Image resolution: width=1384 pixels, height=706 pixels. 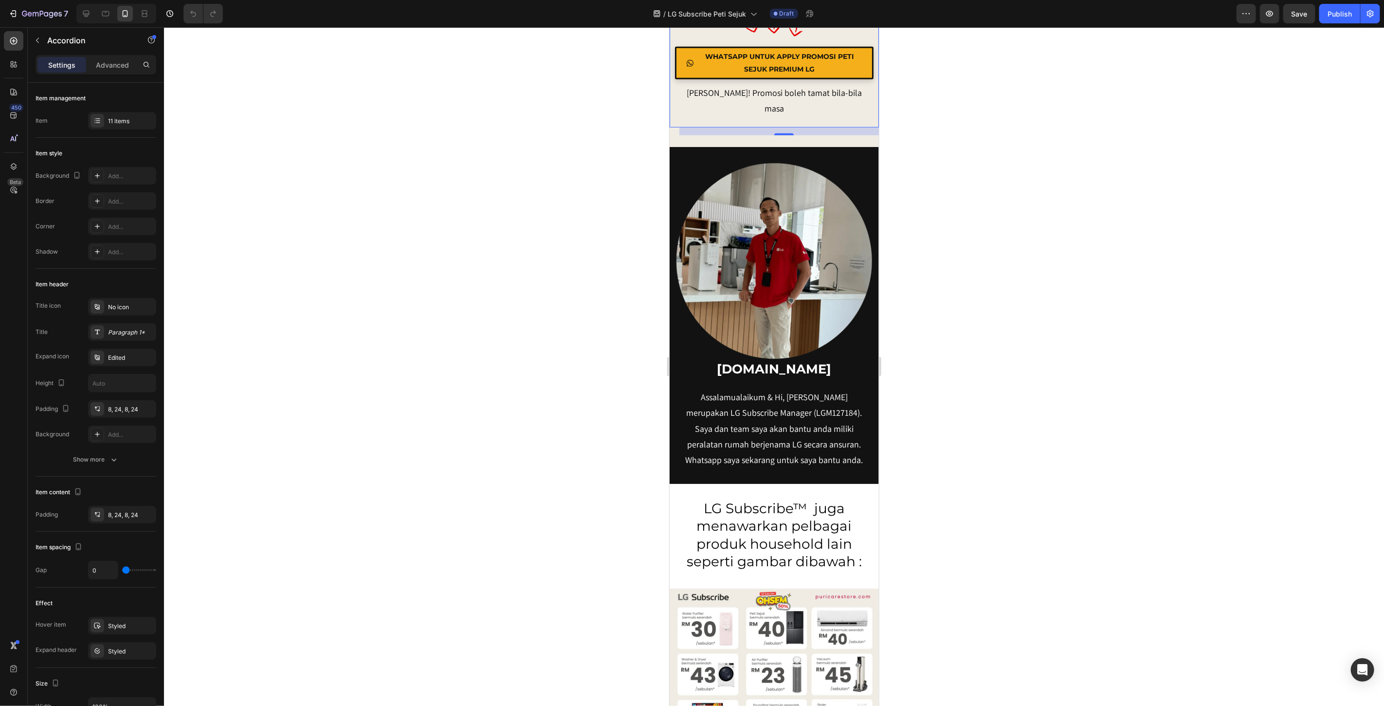 I want to click on div: Corner, so click(x=45, y=226).